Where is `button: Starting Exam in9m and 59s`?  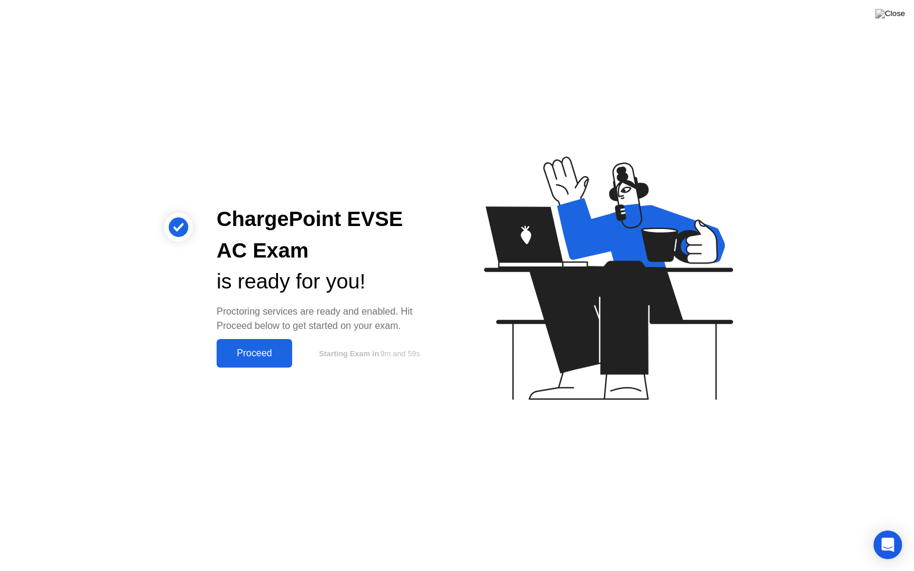
button: Starting Exam in9m and 59s is located at coordinates (368, 353).